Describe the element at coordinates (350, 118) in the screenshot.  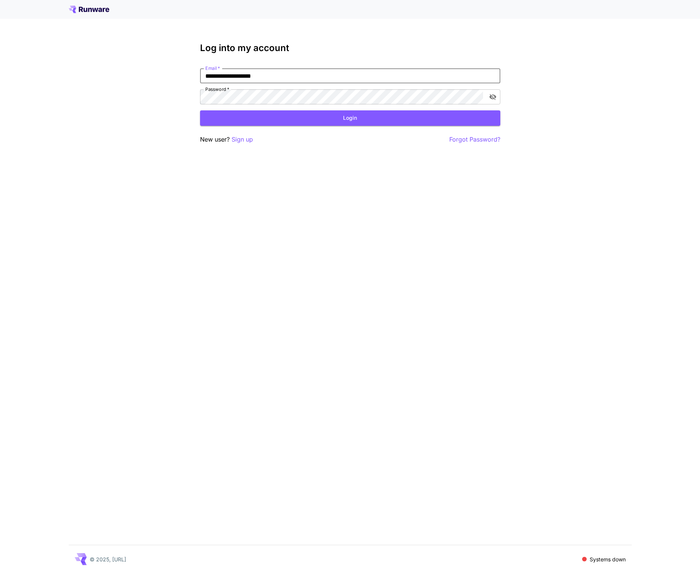
I see `button: Login` at that location.